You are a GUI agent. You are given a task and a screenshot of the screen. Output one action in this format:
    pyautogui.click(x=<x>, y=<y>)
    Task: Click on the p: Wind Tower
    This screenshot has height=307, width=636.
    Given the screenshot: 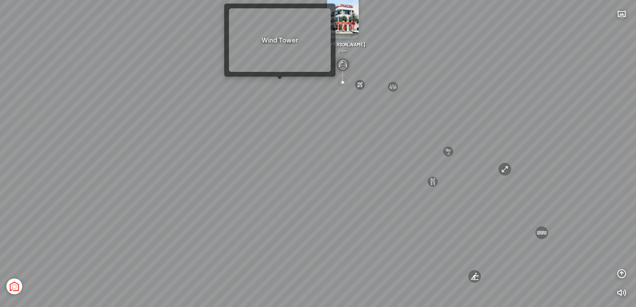 What is the action you would take?
    pyautogui.click(x=280, y=40)
    